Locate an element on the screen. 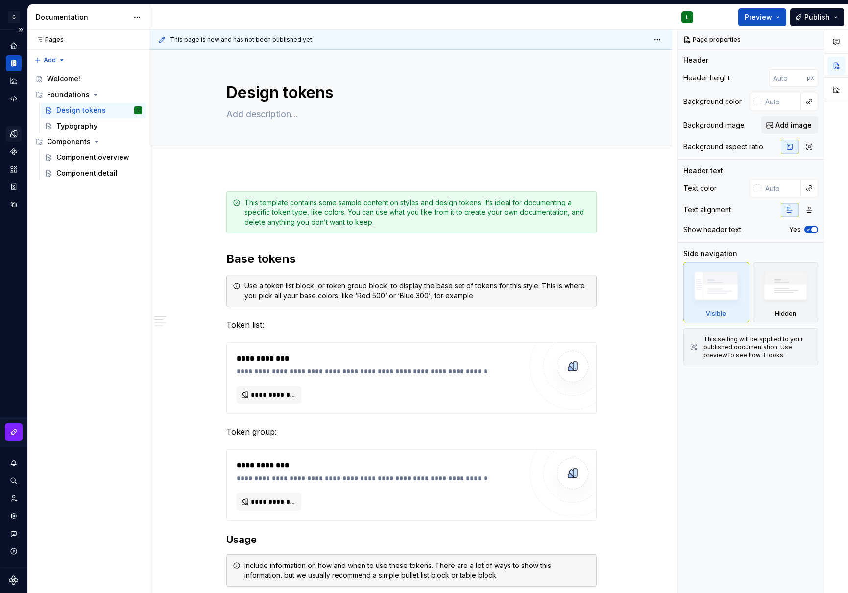 The image size is (848, 593). a: Supernova Logo is located at coordinates (14, 580).